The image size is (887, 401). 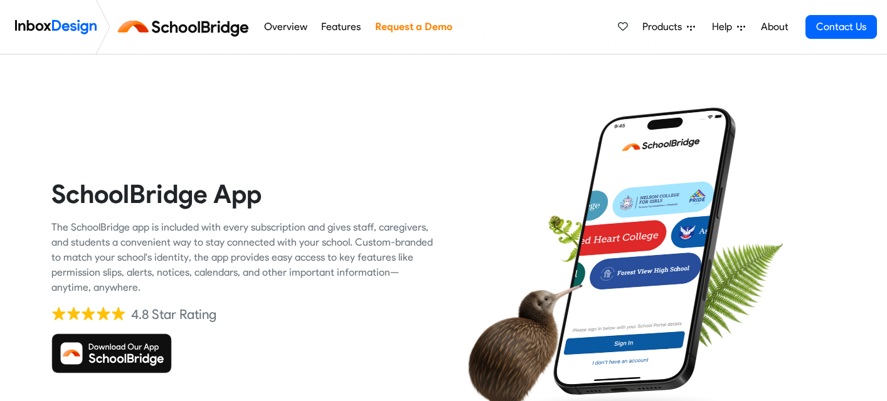 What do you see at coordinates (186, 27) in the screenshot?
I see `img: schoolbridge logo` at bounding box center [186, 27].